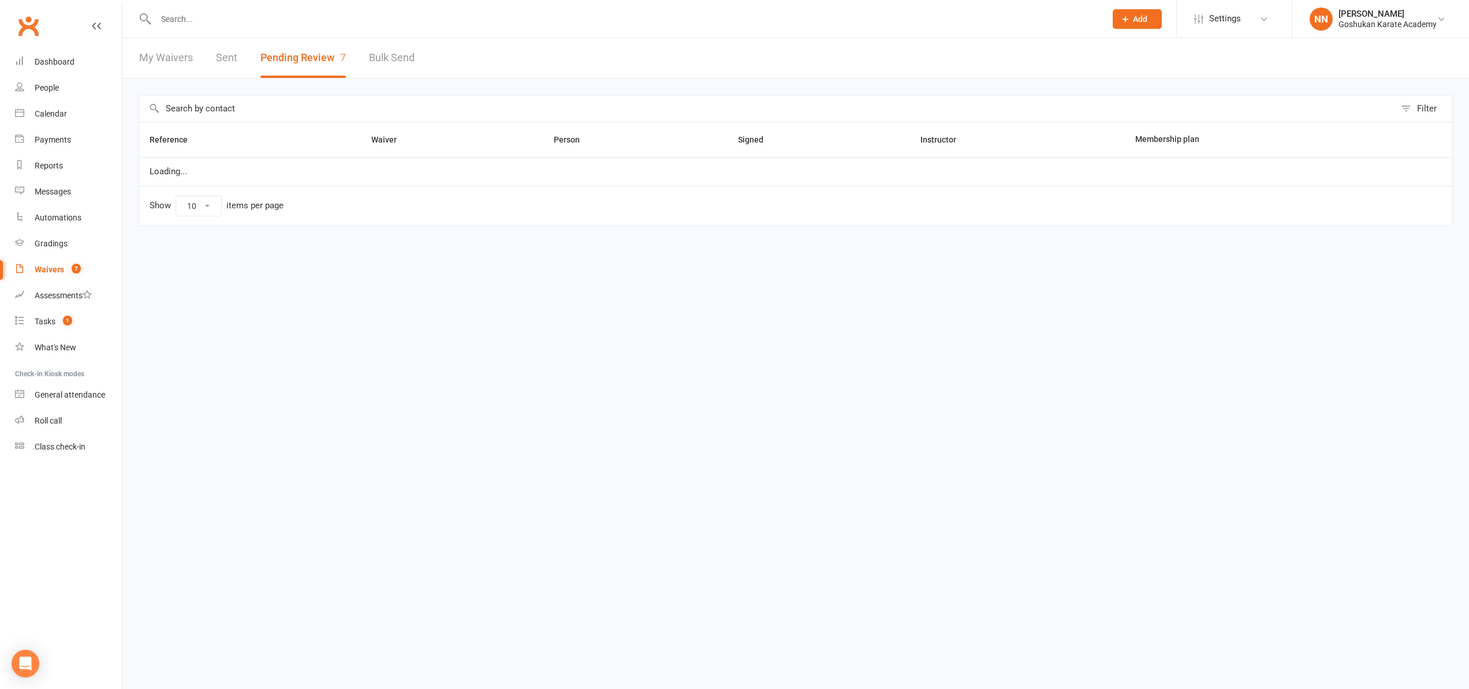 The image size is (1469, 689). I want to click on a: What's New, so click(68, 348).